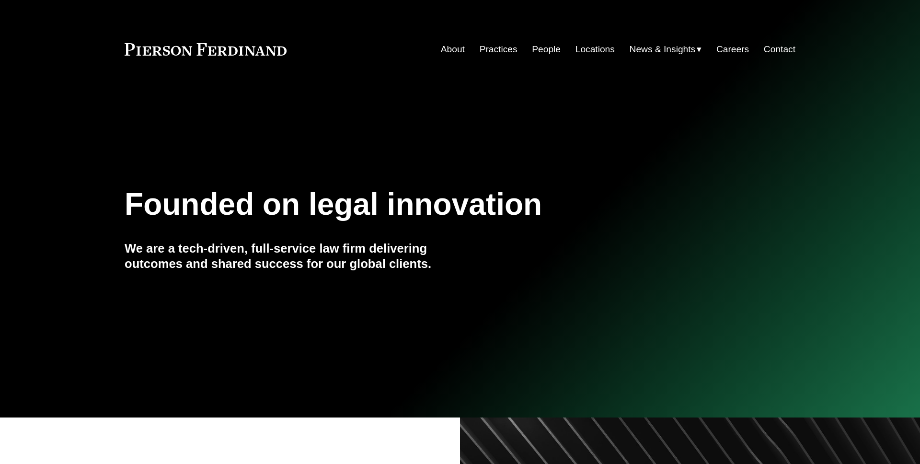 The image size is (920, 464). Describe the element at coordinates (665, 49) in the screenshot. I see `a: folder dropdown` at that location.